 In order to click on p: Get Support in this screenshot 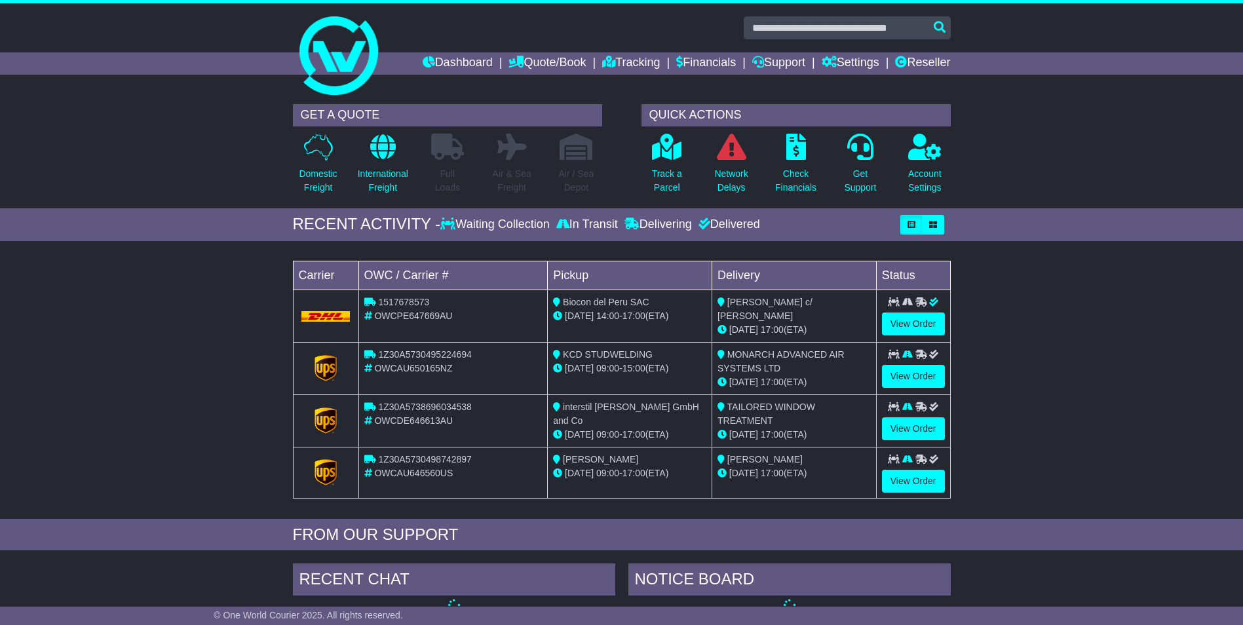, I will do `click(860, 181)`.